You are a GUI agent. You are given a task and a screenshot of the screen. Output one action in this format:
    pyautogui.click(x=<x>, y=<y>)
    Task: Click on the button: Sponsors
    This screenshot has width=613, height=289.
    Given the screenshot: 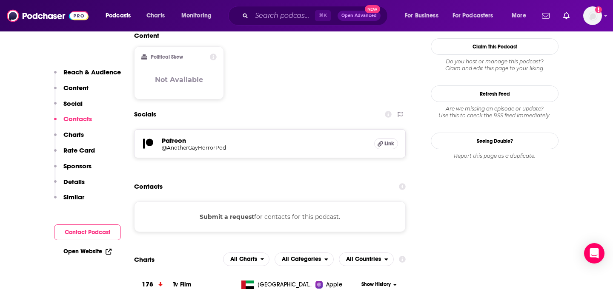 What is the action you would take?
    pyautogui.click(x=73, y=170)
    